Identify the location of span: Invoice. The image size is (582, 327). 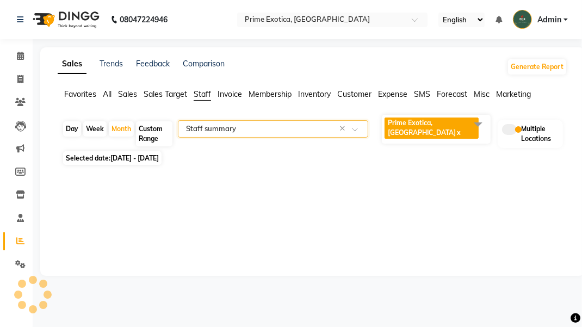
(229, 94).